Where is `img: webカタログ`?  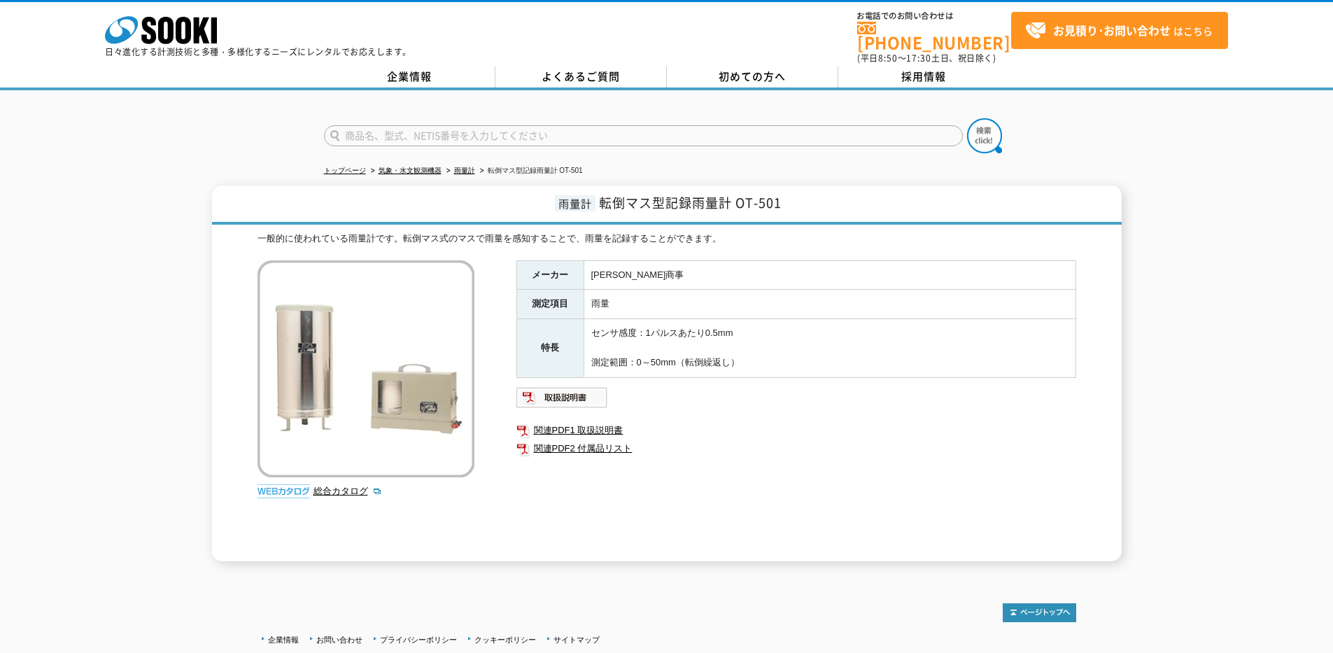
img: webカタログ is located at coordinates (283, 491).